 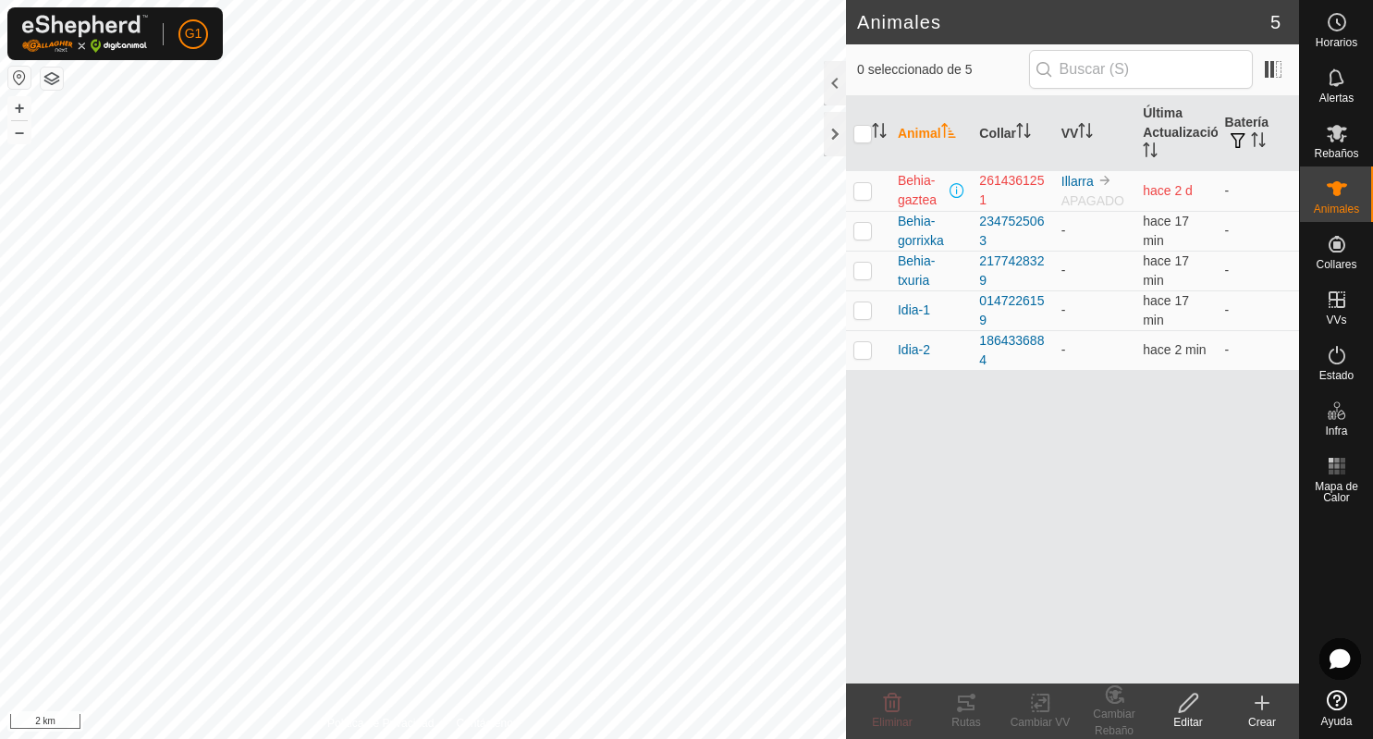 I want to click on span: Behia-gorrixka, so click(x=931, y=231).